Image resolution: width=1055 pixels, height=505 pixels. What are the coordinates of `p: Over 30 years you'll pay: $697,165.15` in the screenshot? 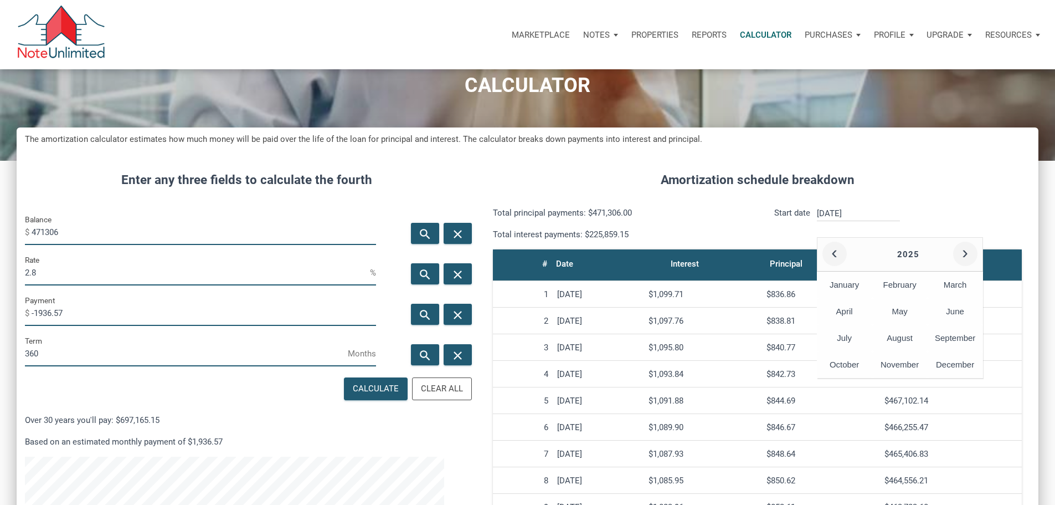 It's located at (247, 420).